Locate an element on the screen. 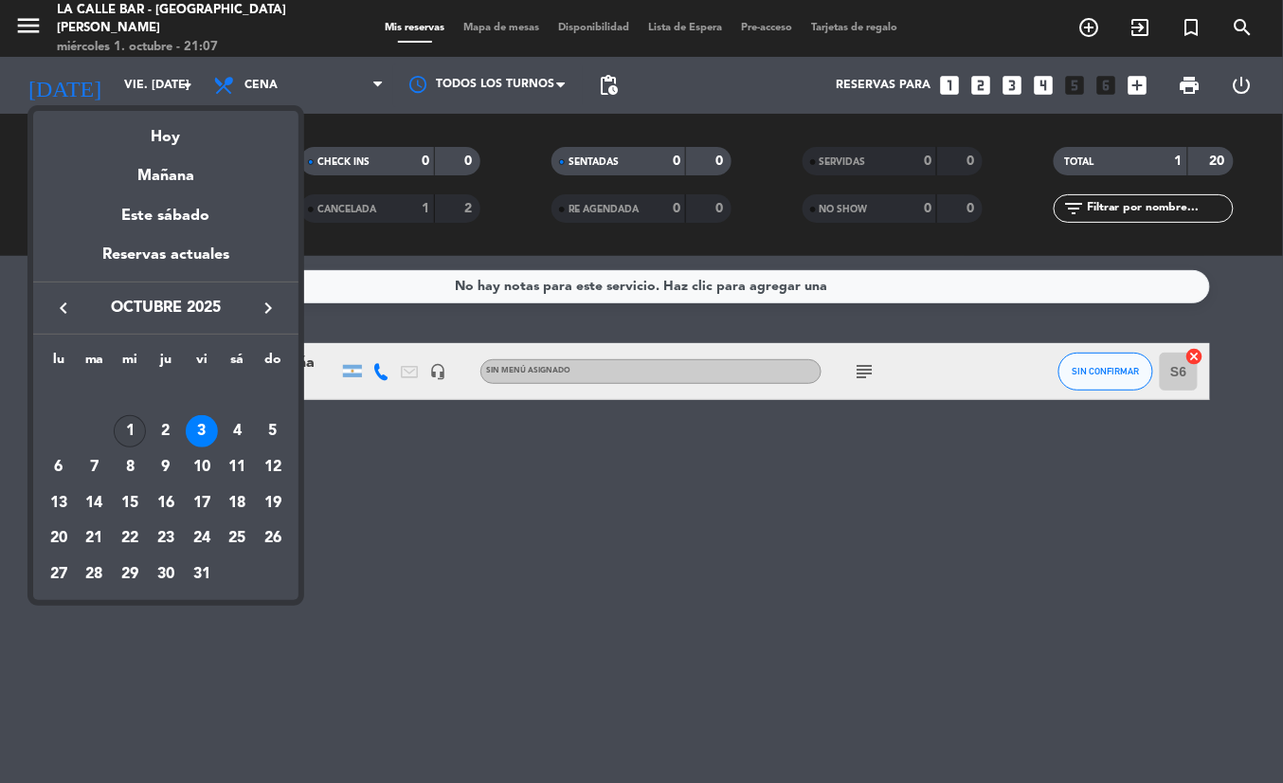 Image resolution: width=1283 pixels, height=783 pixels. td: 24 de octubre de 2025 is located at coordinates (202, 538).